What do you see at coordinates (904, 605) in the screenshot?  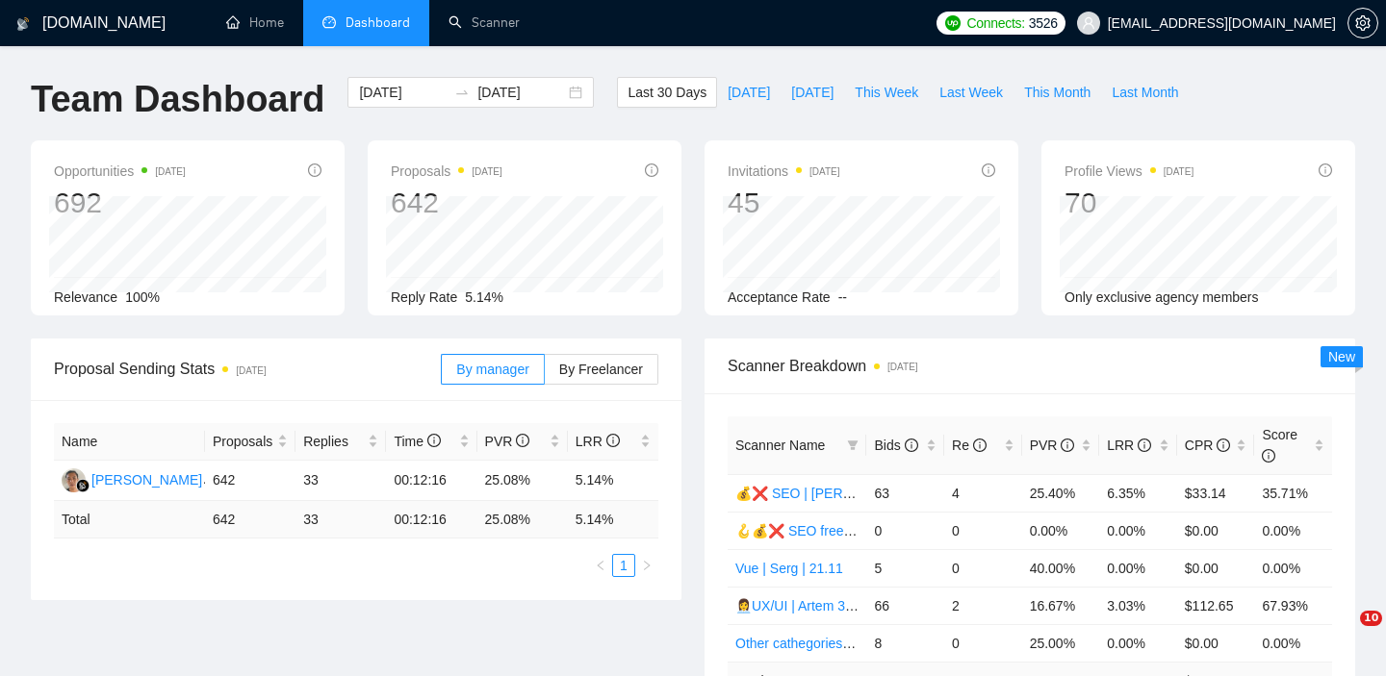 I see `td: 66` at bounding box center [904, 605].